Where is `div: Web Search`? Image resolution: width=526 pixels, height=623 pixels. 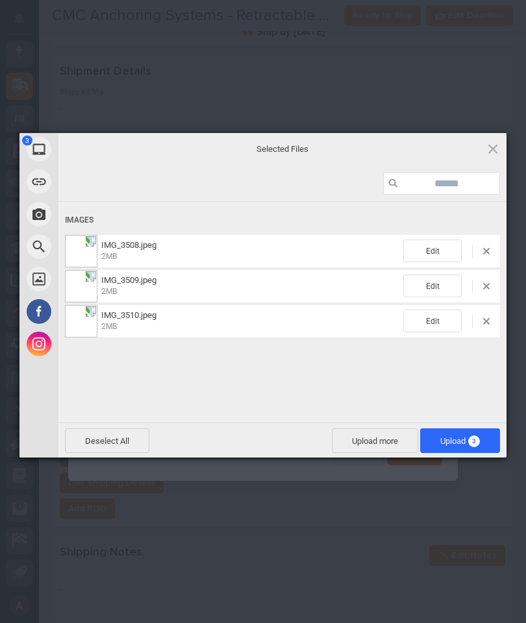 div: Web Search is located at coordinates (97, 247).